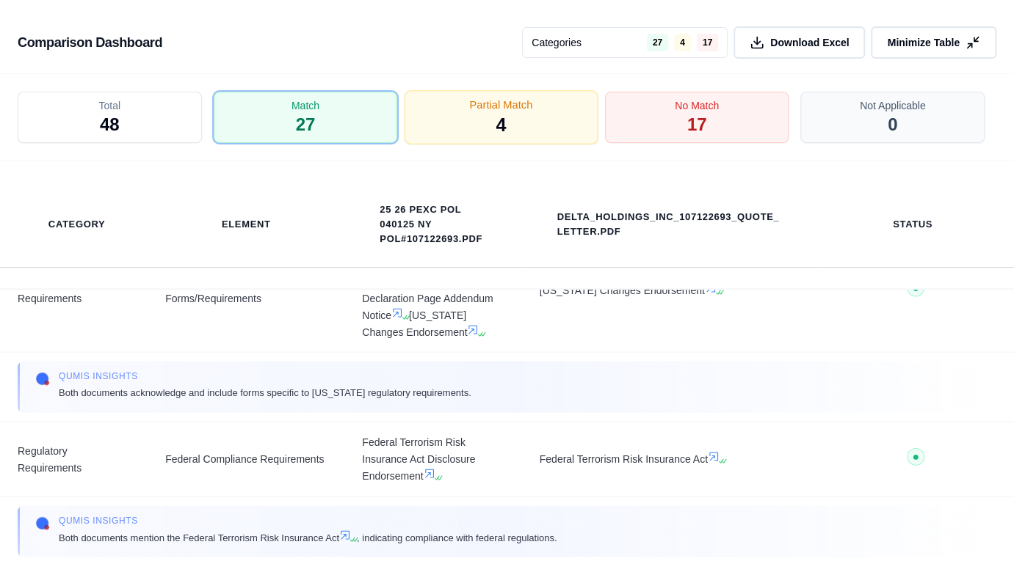 The width and height of the screenshot is (1014, 561). I want to click on span: 27, so click(305, 125).